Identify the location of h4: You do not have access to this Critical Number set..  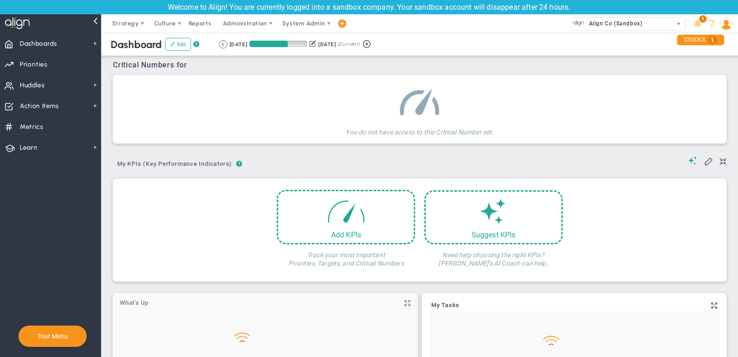
(420, 129).